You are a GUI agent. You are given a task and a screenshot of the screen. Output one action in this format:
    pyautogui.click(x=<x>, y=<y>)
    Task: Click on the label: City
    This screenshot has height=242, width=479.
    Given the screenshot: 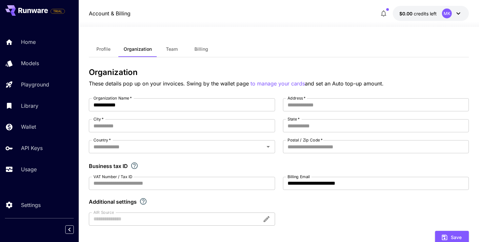 What is the action you would take?
    pyautogui.click(x=98, y=119)
    